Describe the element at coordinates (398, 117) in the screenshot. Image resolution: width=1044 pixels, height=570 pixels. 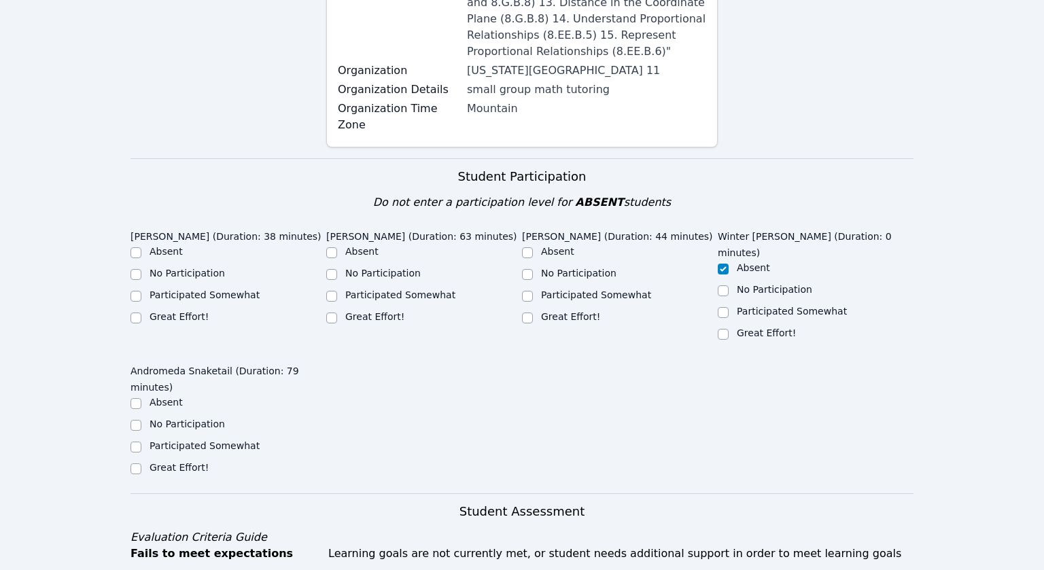
I see `label: Organization Time Zone` at that location.